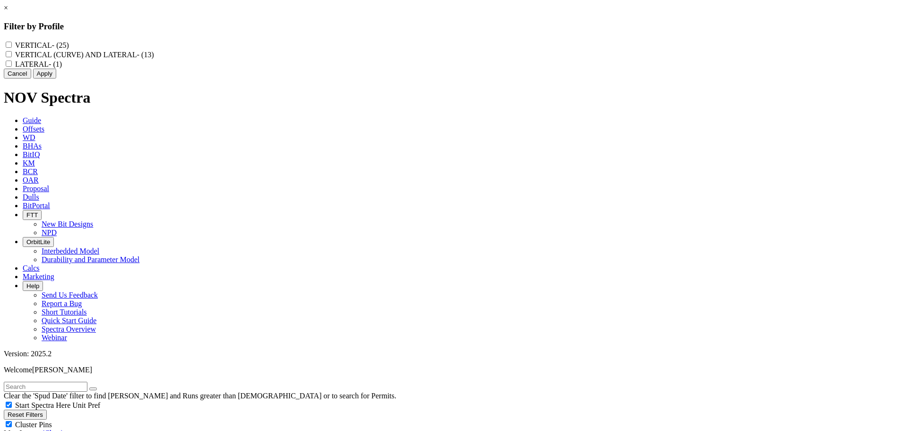 Image resolution: width=907 pixels, height=431 pixels. I want to click on span: Calcs, so click(31, 268).